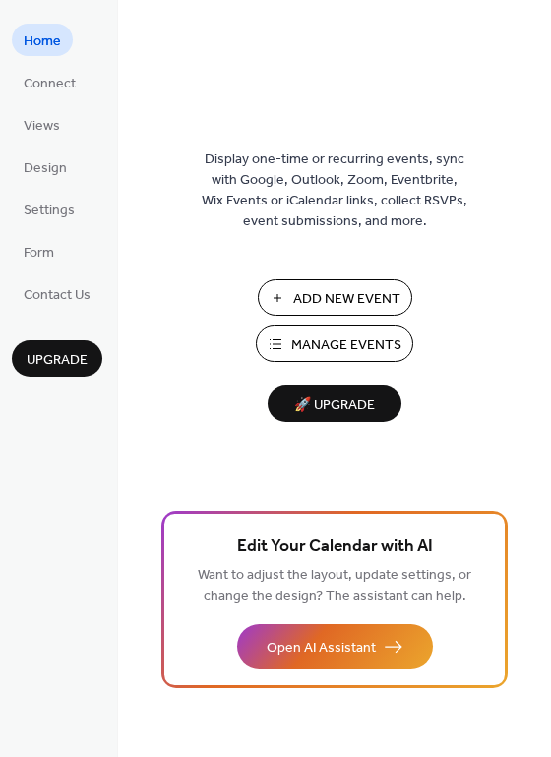 The height and width of the screenshot is (757, 551). What do you see at coordinates (57, 295) in the screenshot?
I see `span: Contact Us` at bounding box center [57, 295].